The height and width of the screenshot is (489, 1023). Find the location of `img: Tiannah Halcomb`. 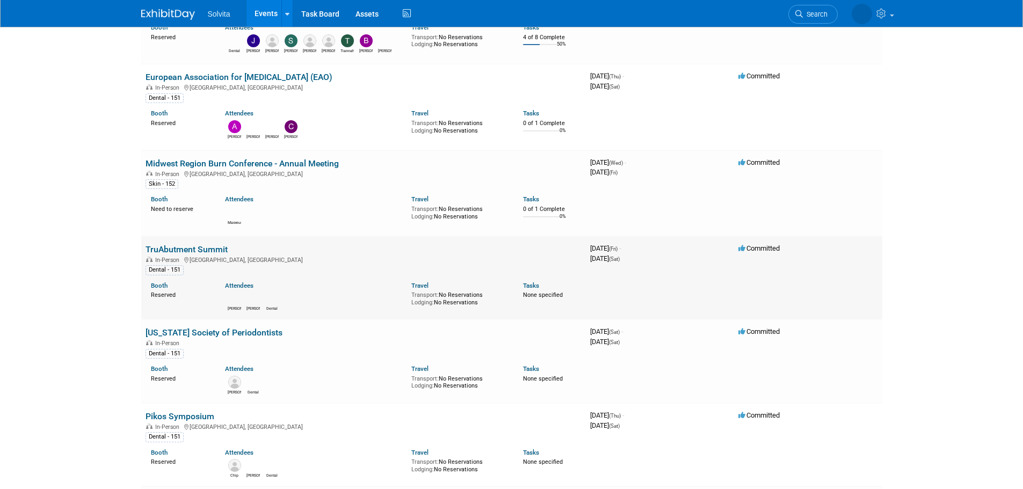

img: Tiannah Halcomb is located at coordinates (348, 41).